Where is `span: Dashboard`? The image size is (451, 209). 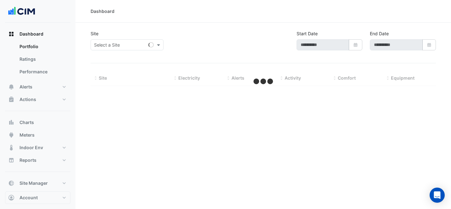 span: Dashboard is located at coordinates (31, 34).